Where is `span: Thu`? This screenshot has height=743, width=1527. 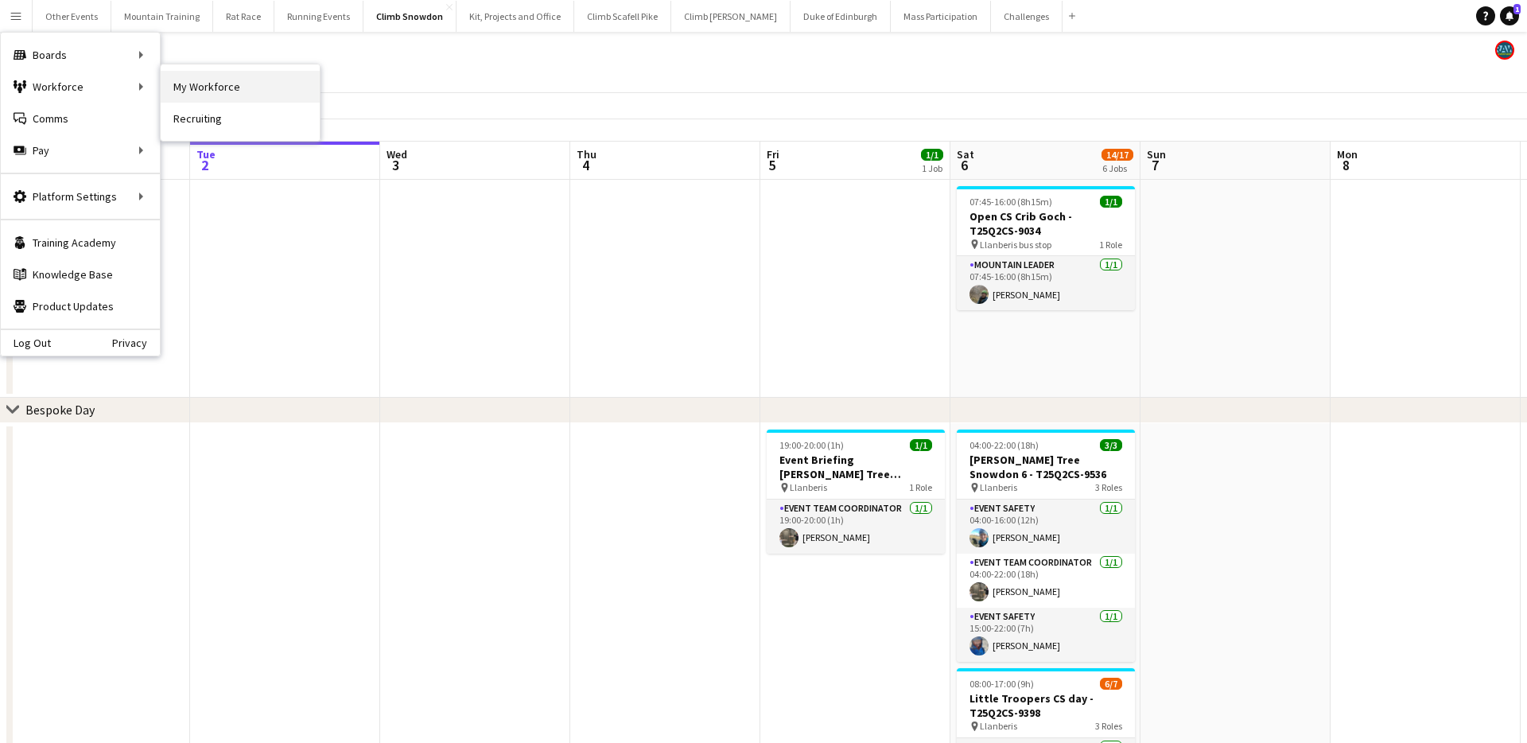 span: Thu is located at coordinates (586, 154).